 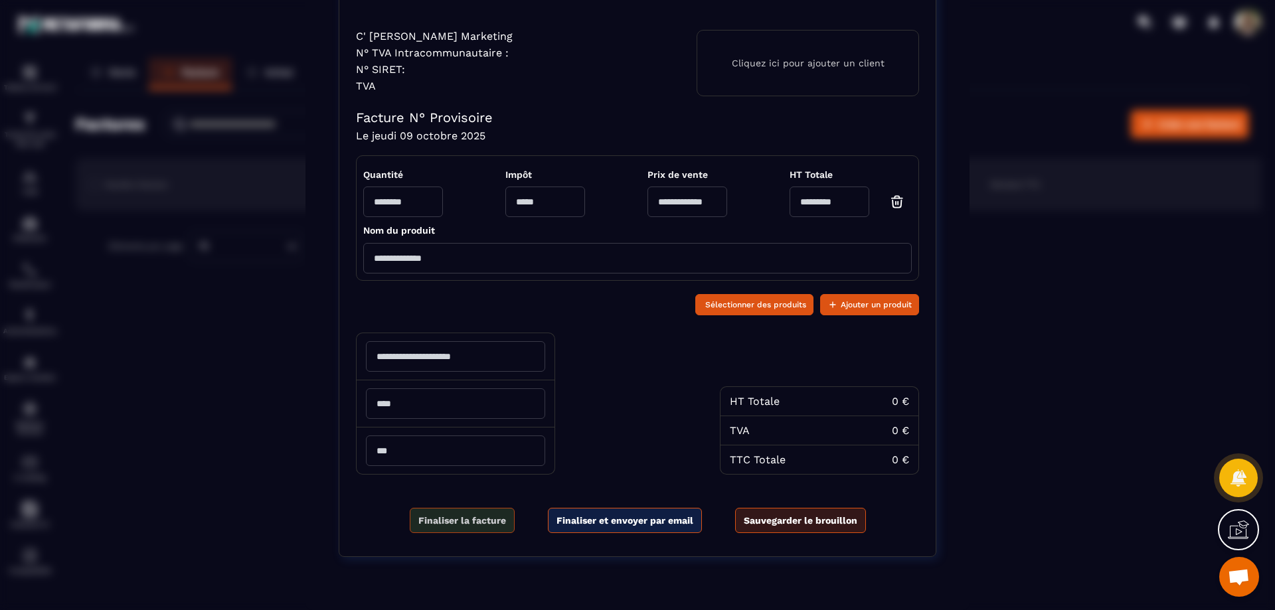 What do you see at coordinates (625, 520) in the screenshot?
I see `button: Finaliser et envoyer par email` at bounding box center [625, 520].